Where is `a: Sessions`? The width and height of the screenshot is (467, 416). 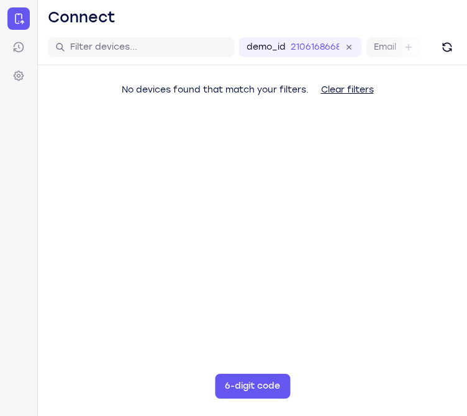 a: Sessions is located at coordinates (19, 47).